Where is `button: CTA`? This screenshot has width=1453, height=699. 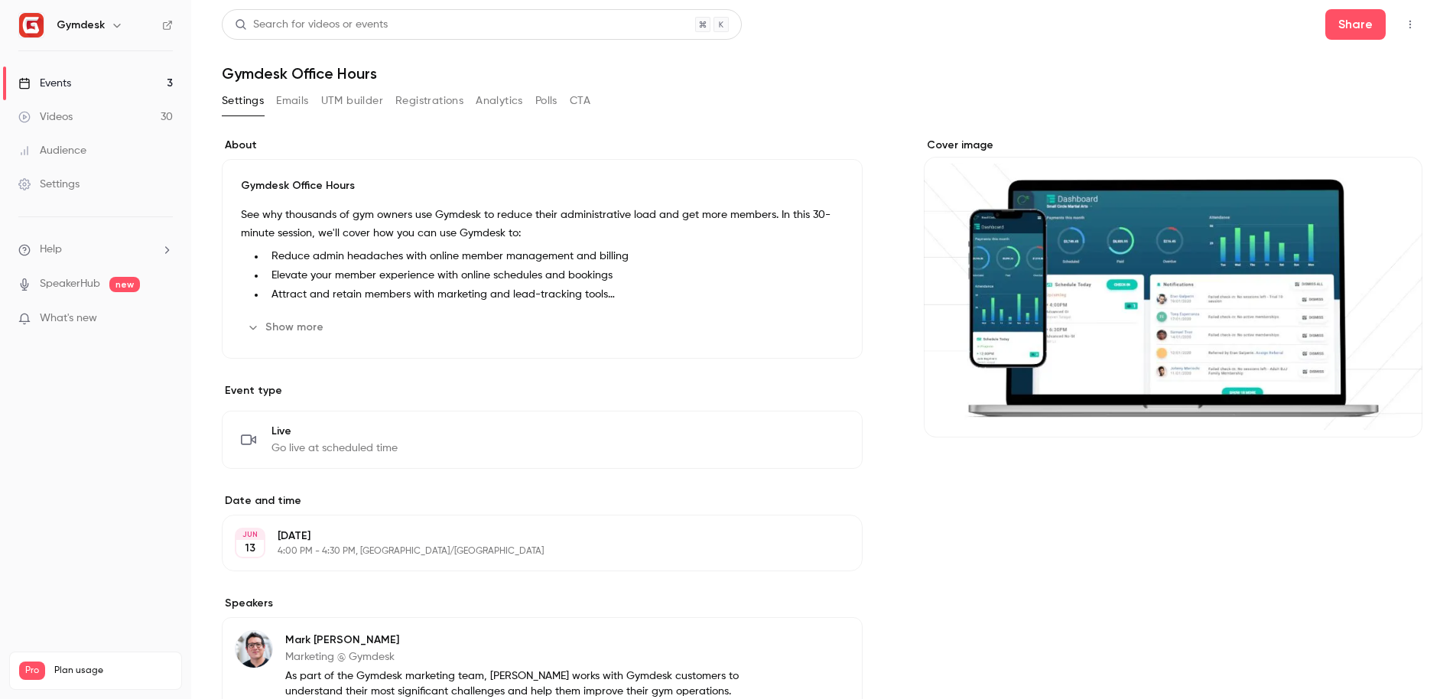
button: CTA is located at coordinates (580, 101).